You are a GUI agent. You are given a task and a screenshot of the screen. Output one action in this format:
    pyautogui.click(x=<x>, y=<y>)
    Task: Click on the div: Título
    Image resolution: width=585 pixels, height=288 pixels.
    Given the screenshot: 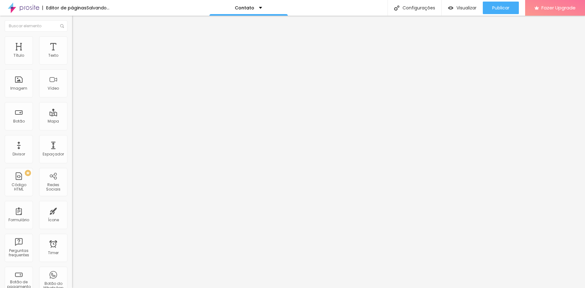 What is the action you would take?
    pyautogui.click(x=19, y=55)
    